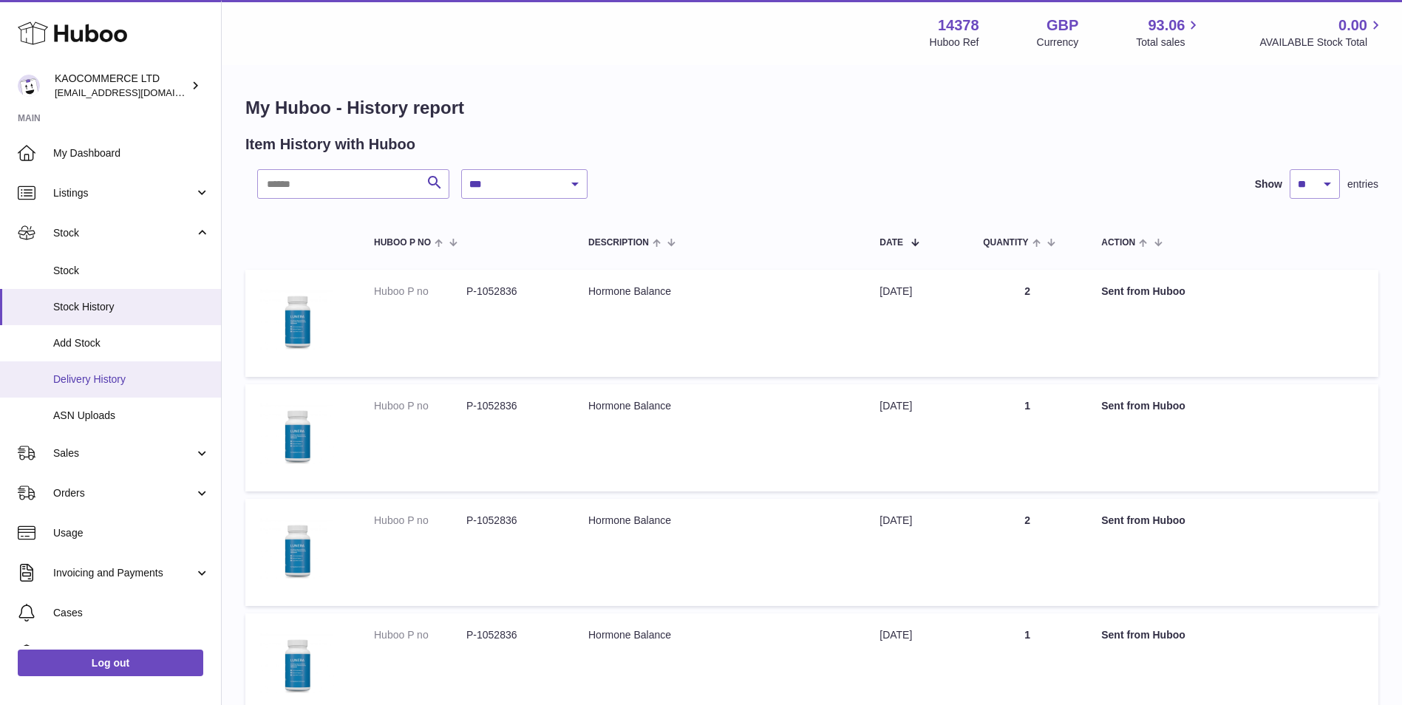 The image size is (1402, 705). What do you see at coordinates (1062, 25) in the screenshot?
I see `strong: GBP` at bounding box center [1062, 25].